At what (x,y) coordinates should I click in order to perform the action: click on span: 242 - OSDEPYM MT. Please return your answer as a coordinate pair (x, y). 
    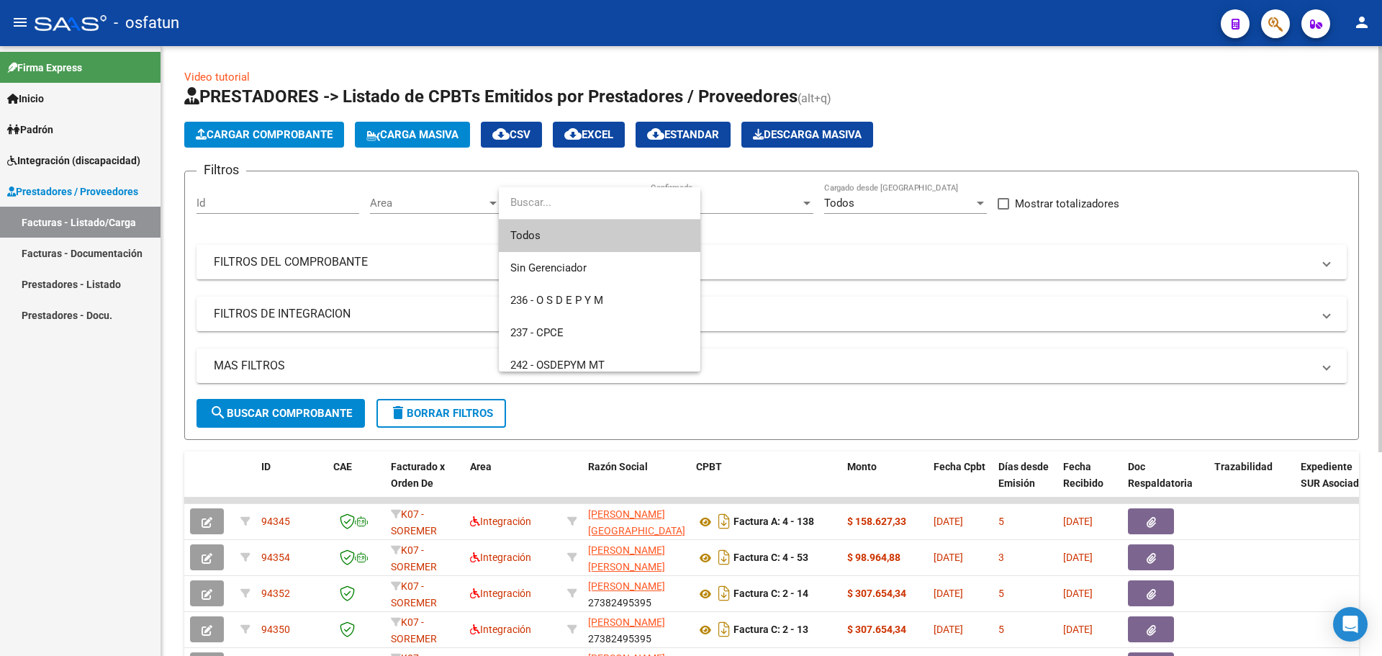
    Looking at the image, I should click on (557, 365).